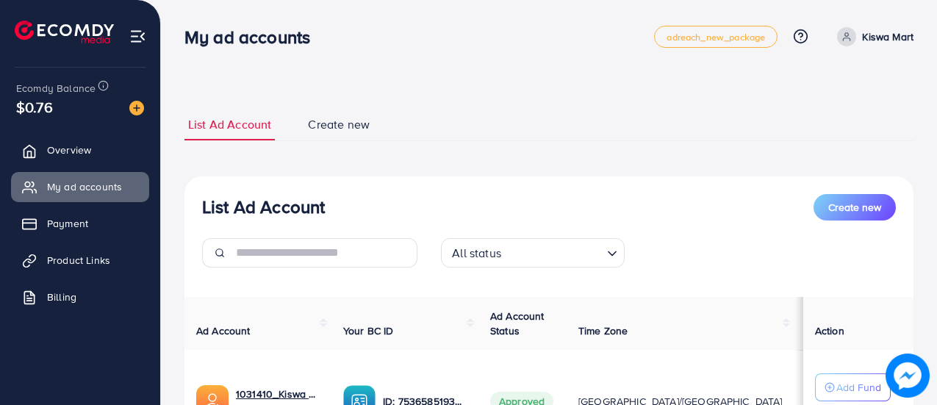 The image size is (937, 405). Describe the element at coordinates (62, 297) in the screenshot. I see `span: Billing` at that location.